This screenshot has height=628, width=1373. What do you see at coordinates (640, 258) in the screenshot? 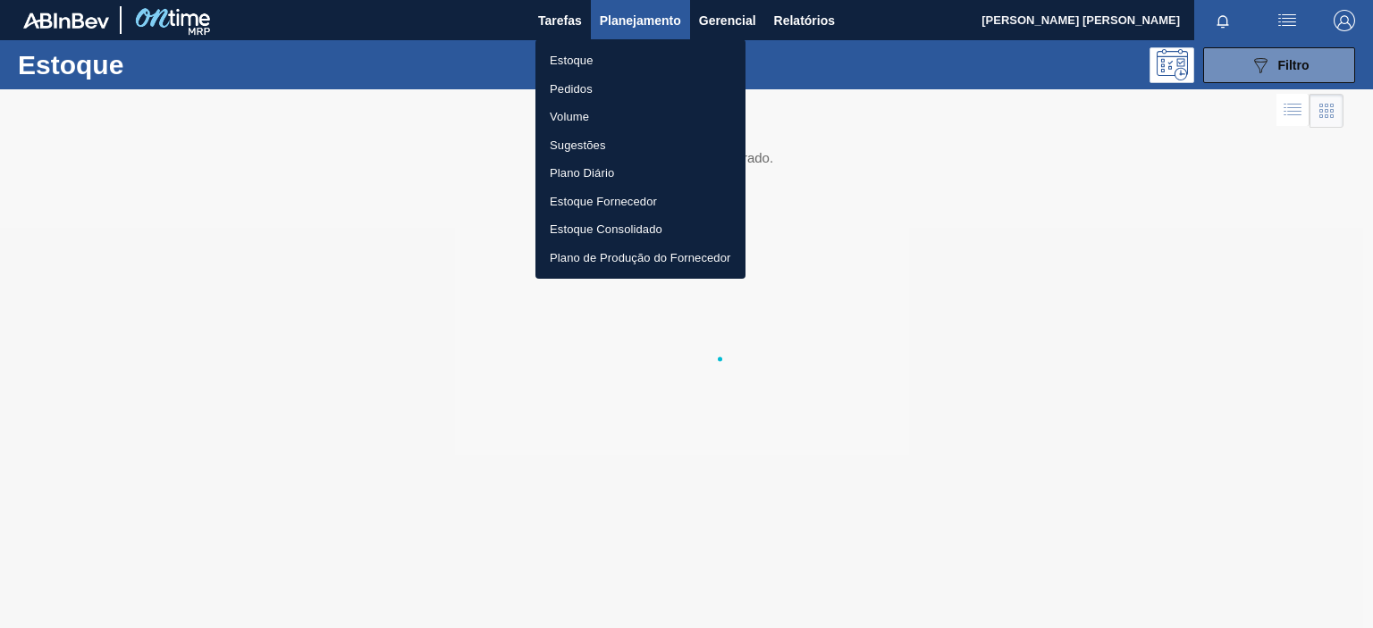
I see `a: Plano de Produção do Fornecedor` at bounding box center [640, 258].